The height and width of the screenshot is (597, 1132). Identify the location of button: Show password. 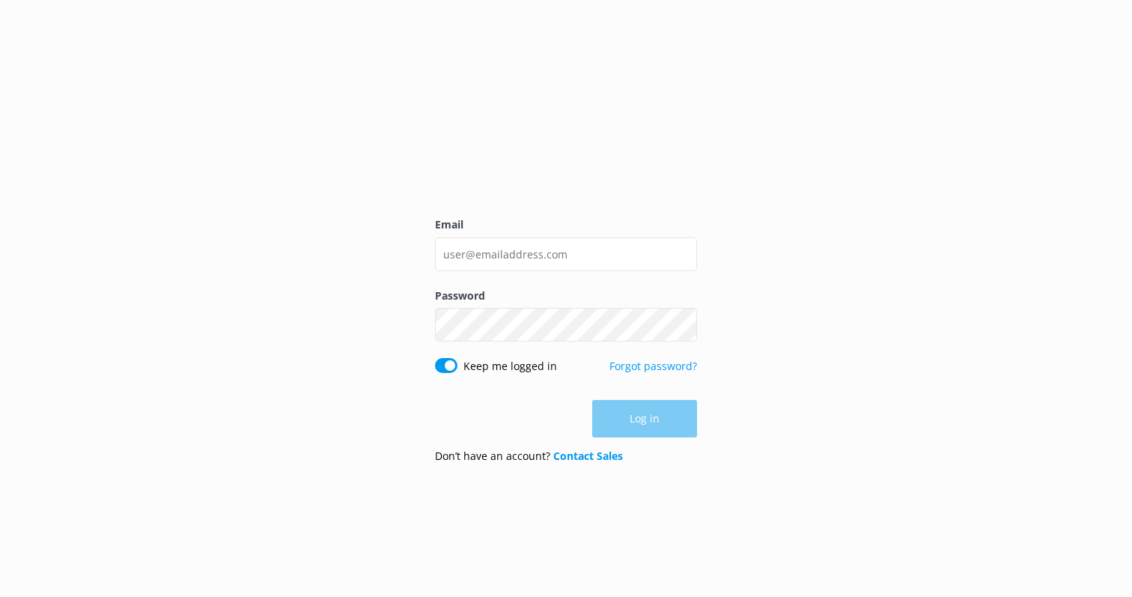
(682, 325).